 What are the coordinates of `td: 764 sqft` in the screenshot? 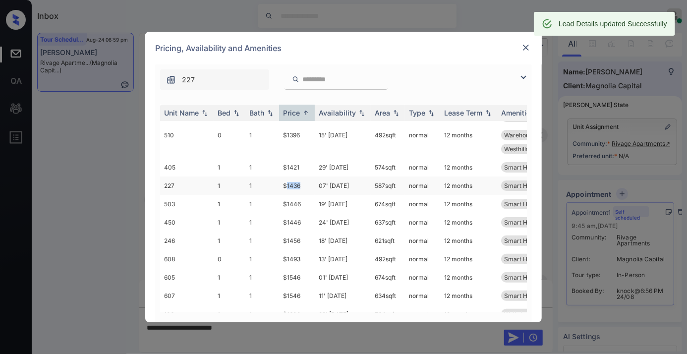 It's located at (388, 321).